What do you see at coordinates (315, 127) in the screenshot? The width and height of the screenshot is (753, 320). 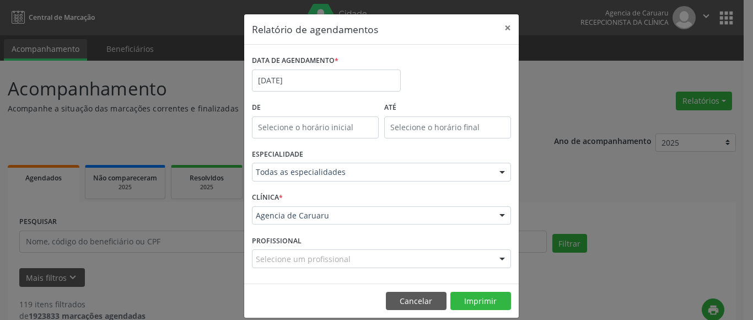 I see `input: Selecione o horário inicial` at bounding box center [315, 127].